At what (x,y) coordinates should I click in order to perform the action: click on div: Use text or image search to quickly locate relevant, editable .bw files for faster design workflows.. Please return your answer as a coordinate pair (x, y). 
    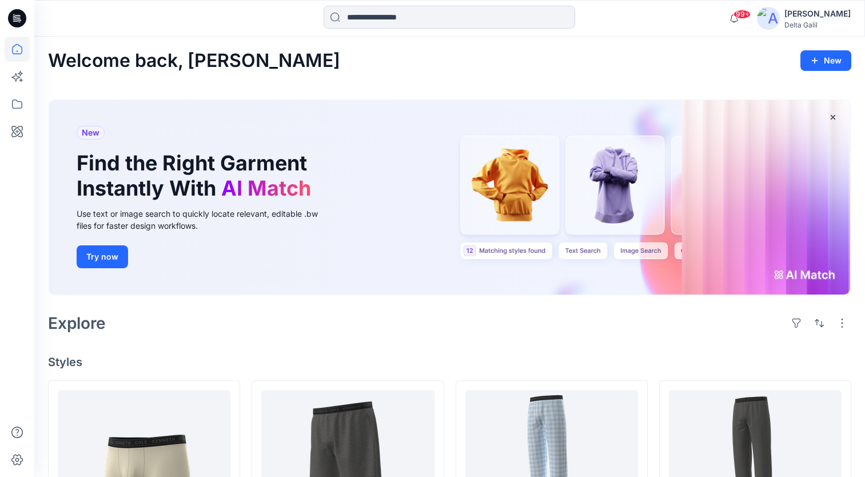
    Looking at the image, I should click on (205, 220).